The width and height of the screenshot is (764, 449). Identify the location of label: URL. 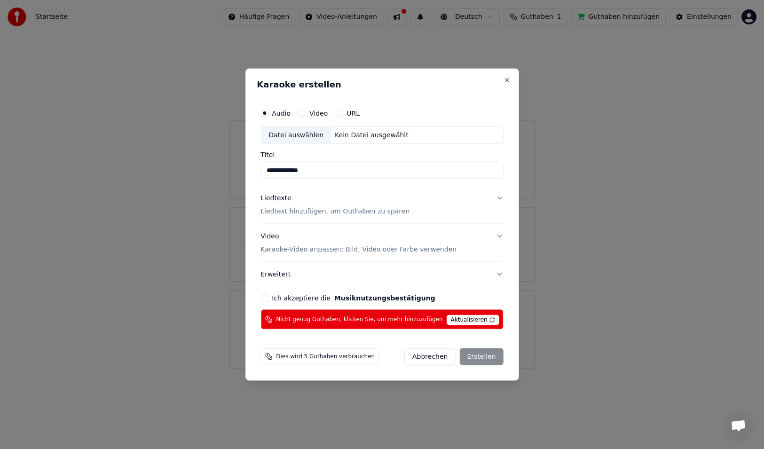
(353, 113).